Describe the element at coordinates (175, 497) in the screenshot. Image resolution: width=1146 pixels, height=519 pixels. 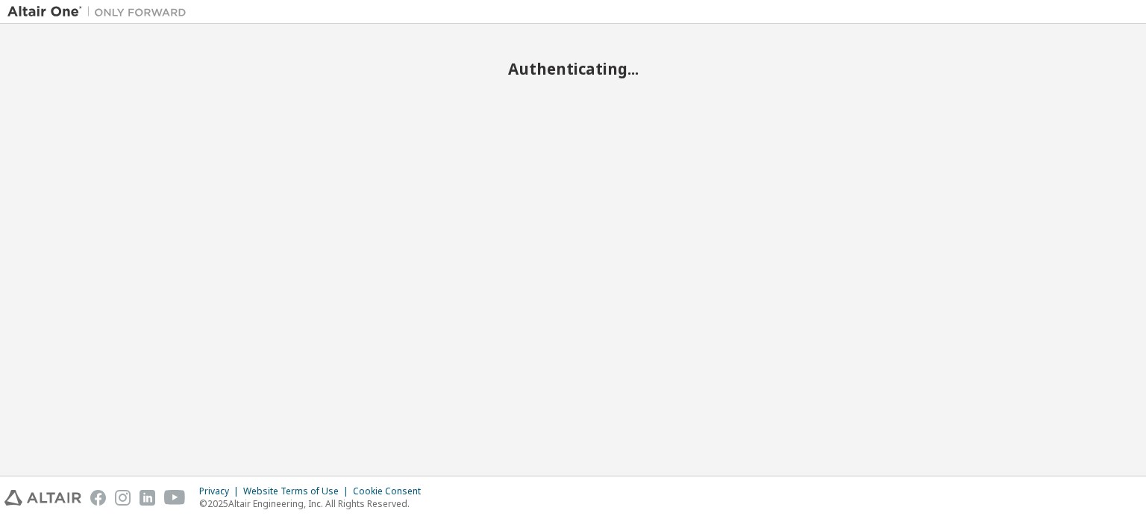
I see `img: youtube.svg` at that location.